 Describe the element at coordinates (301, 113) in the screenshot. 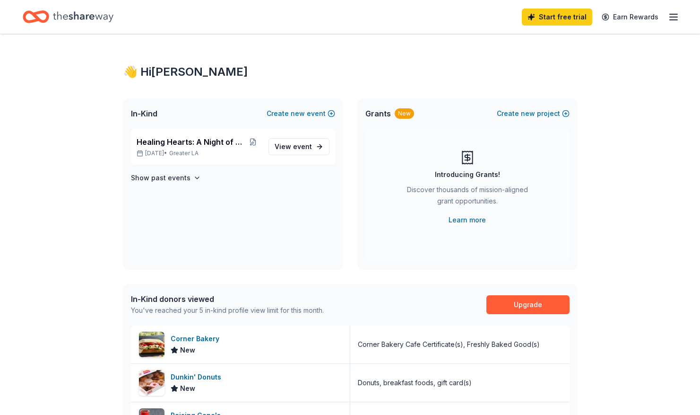

I see `button: Createnewevent` at that location.